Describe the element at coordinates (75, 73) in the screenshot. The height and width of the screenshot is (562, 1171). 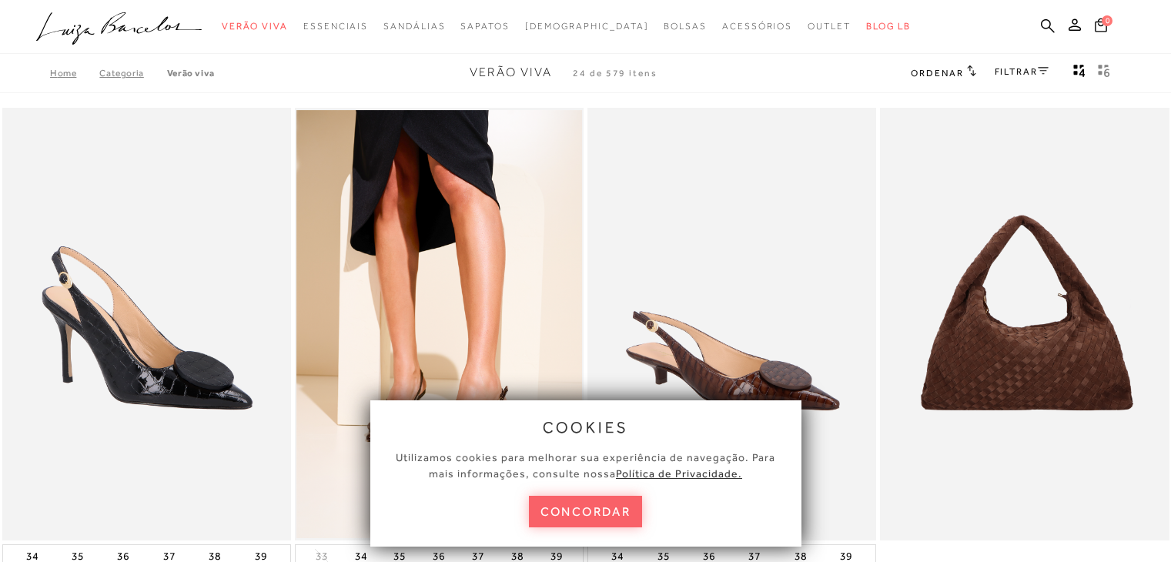
I see `a: Home` at that location.